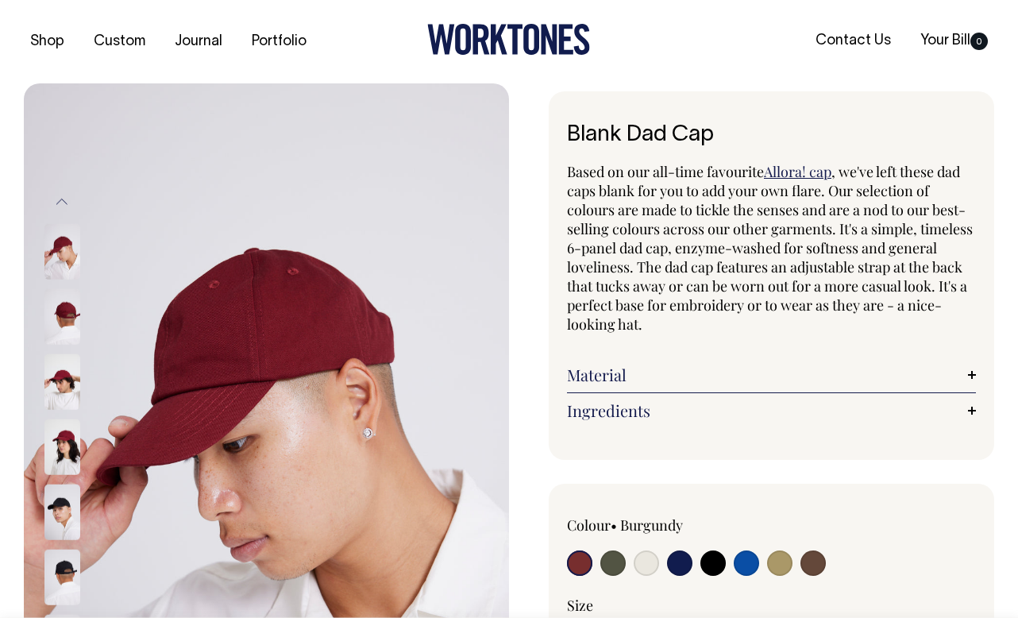 The height and width of the screenshot is (618, 1018). Describe the element at coordinates (771, 135) in the screenshot. I see `h1: Blank Dad Cap` at that location.